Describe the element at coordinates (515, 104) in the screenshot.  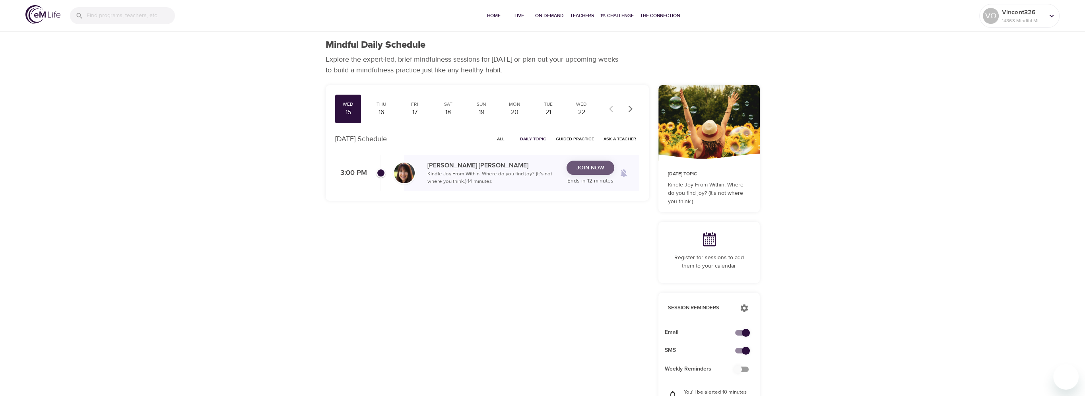
I see `div: Mon` at that location.